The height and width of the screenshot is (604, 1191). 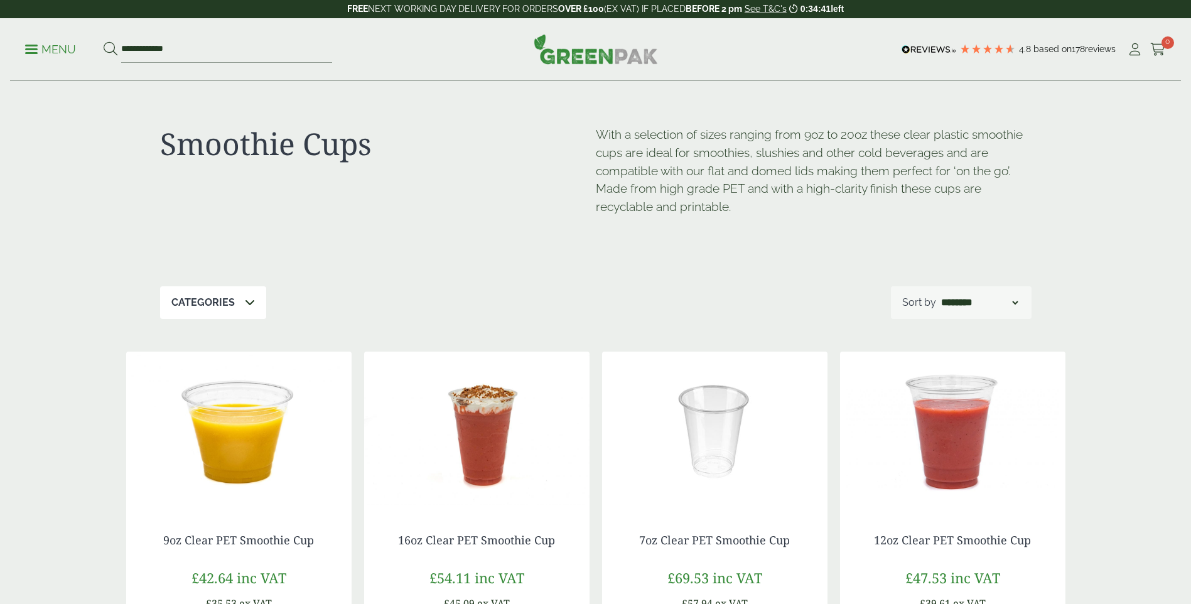 What do you see at coordinates (816, 9) in the screenshot?
I see `span: 0:34:41` at bounding box center [816, 9].